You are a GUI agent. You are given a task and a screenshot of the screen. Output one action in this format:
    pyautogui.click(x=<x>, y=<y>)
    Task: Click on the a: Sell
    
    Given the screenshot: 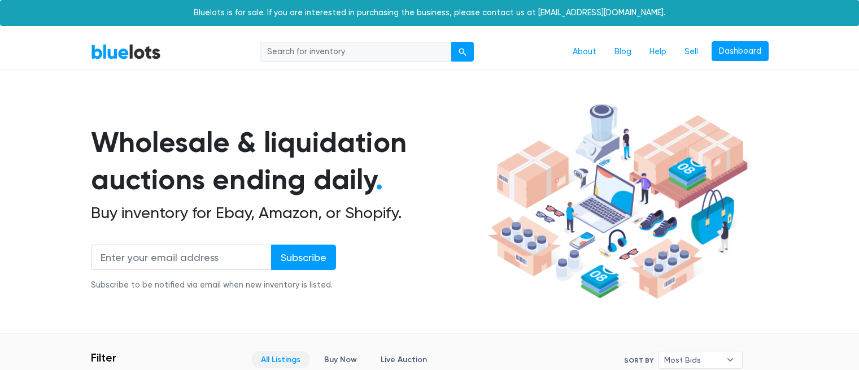 What is the action you would take?
    pyautogui.click(x=691, y=52)
    